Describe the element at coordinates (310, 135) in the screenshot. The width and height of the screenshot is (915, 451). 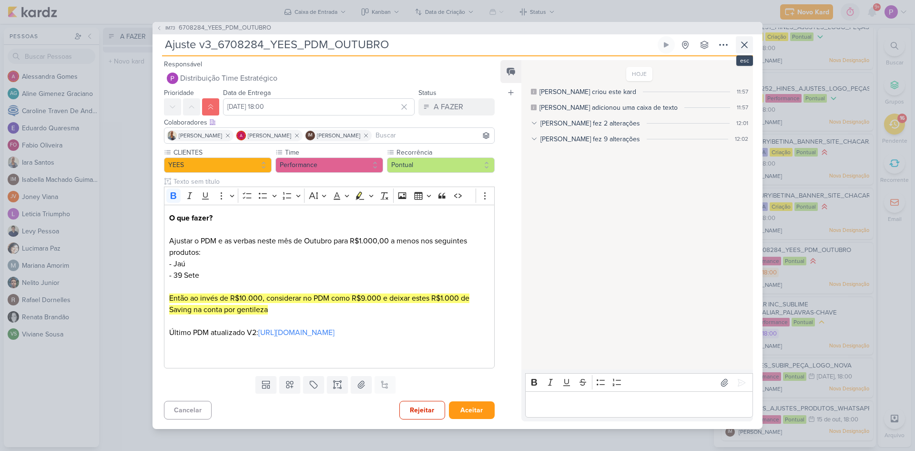
I see `div: Isabella Machado Guimarães` at that location.